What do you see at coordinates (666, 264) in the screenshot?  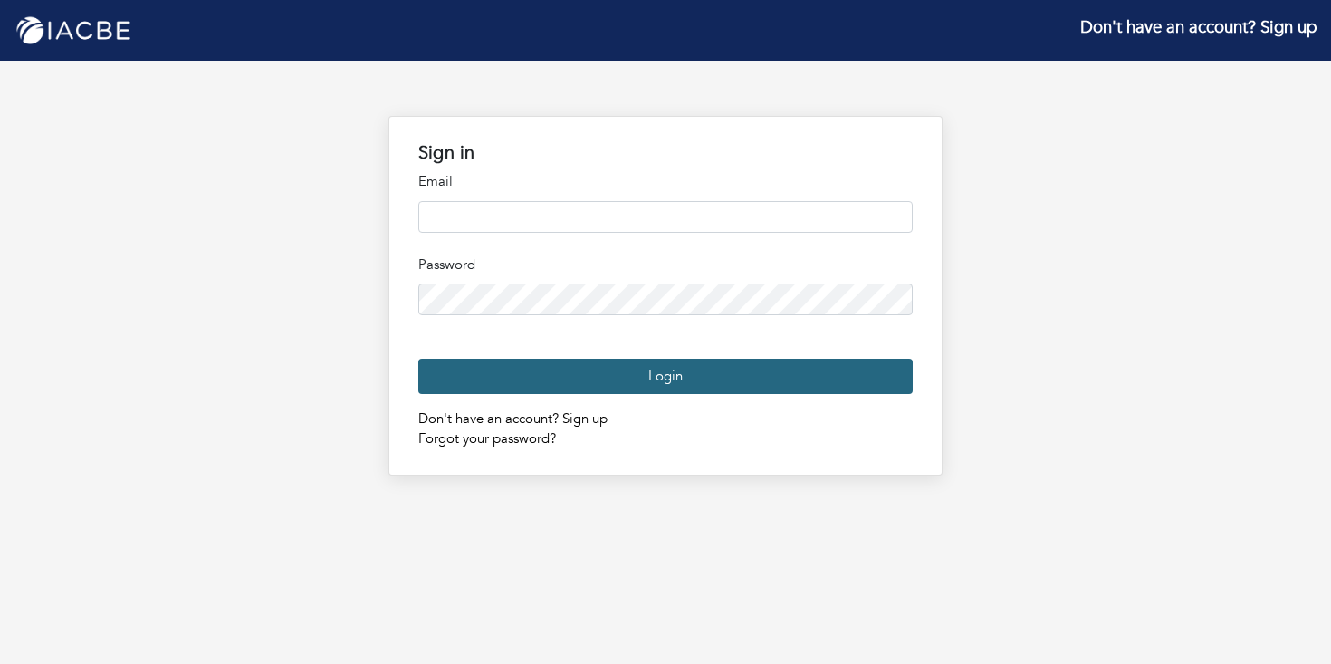 I see `p: Password` at bounding box center [666, 264].